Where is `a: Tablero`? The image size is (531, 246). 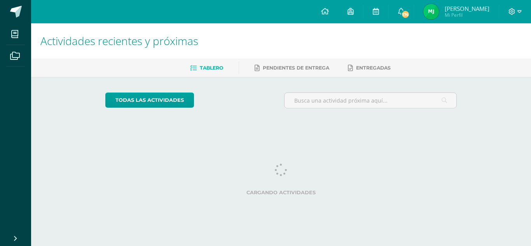
a: Tablero is located at coordinates (206, 68).